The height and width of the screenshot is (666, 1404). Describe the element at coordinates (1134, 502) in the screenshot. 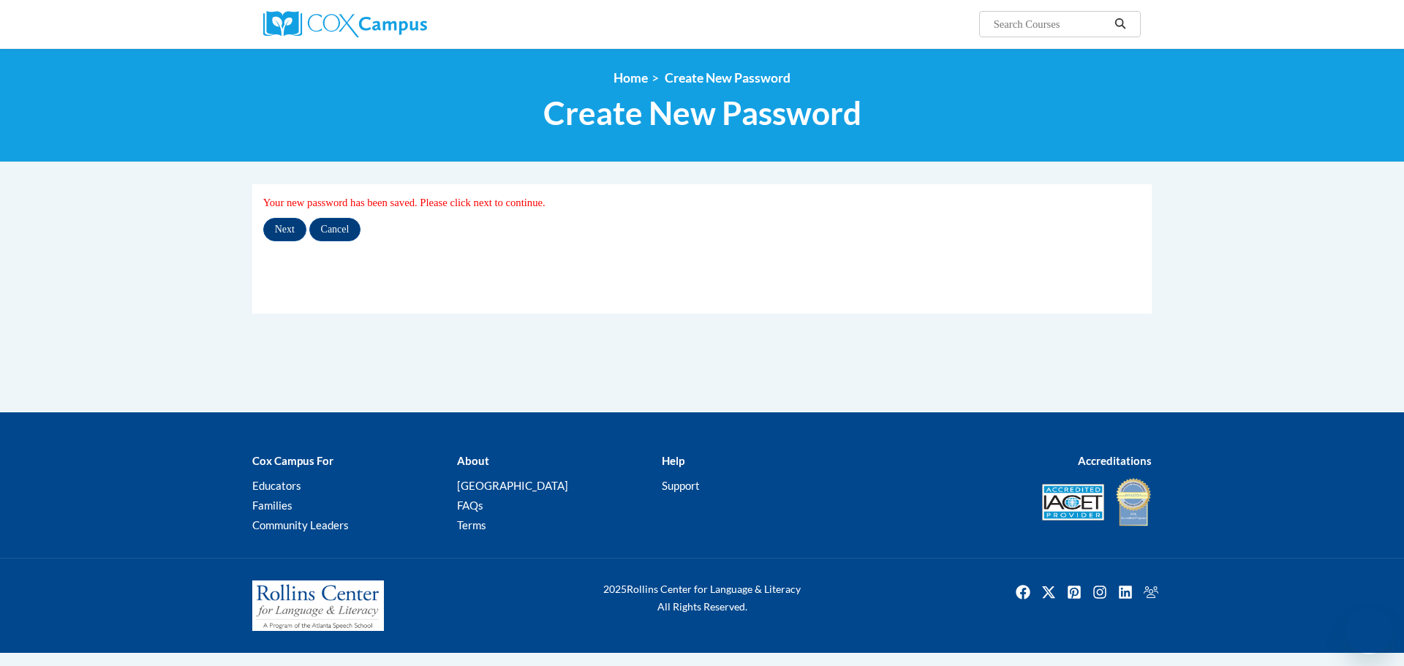

I see `img: IDA® Accredited` at that location.